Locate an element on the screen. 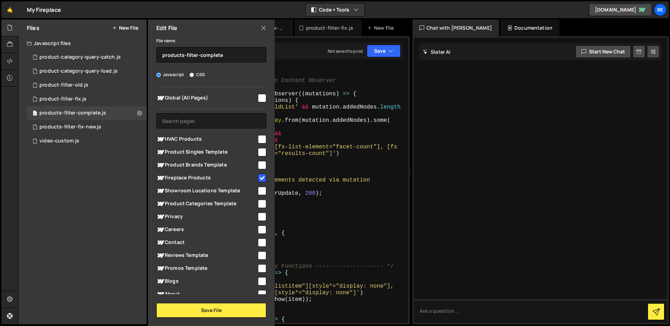 Image resolution: width=670 pixels, height=326 pixels. span: 1 is located at coordinates (35, 114).